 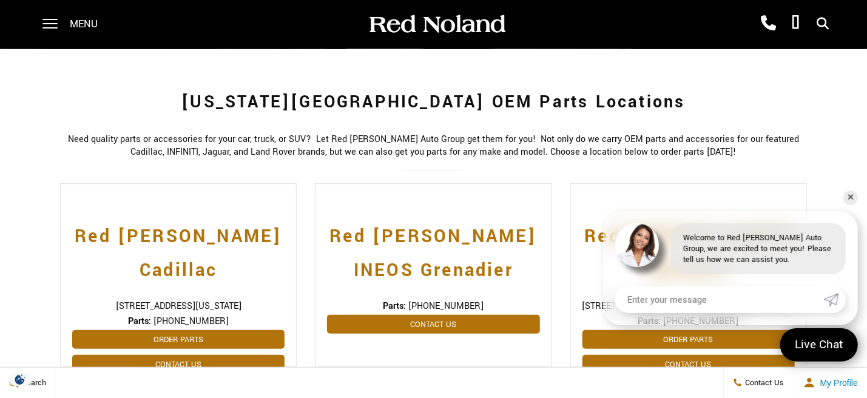 What do you see at coordinates (719, 300) in the screenshot?
I see `input: Enter your message` at bounding box center [719, 300].